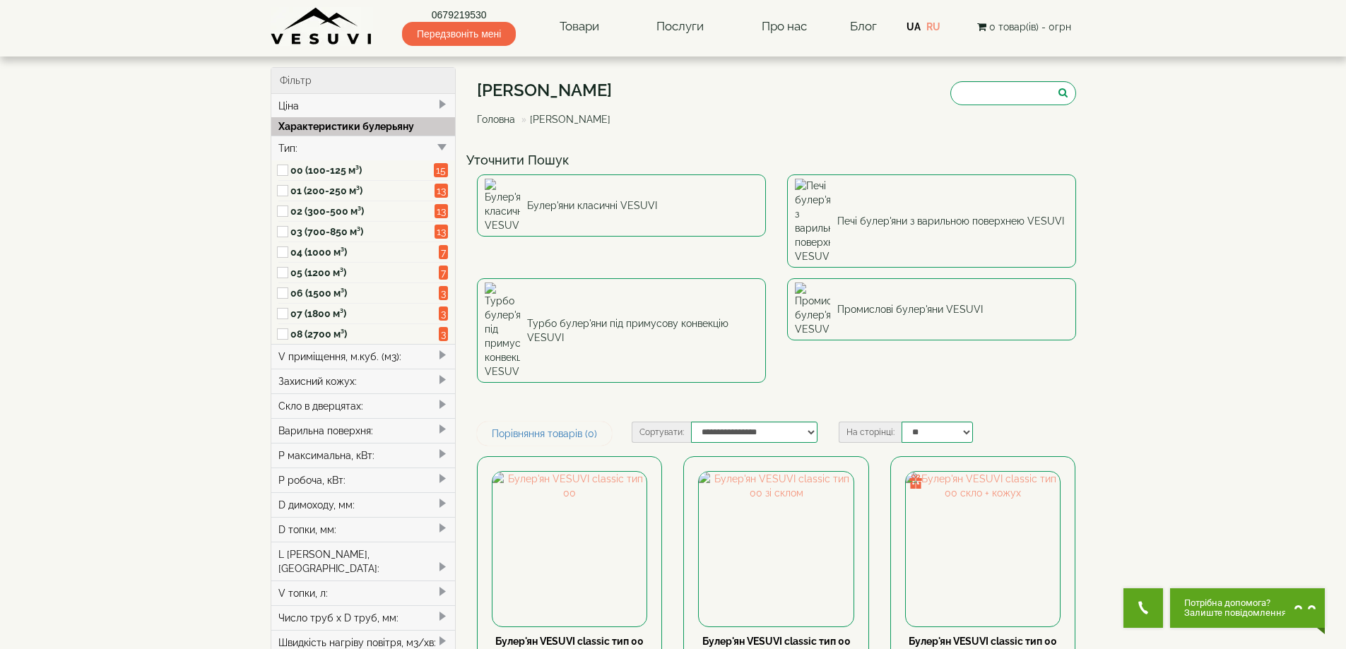 The width and height of the screenshot is (1346, 649). What do you see at coordinates (363, 504) in the screenshot?
I see `div: D димоходу, мм:` at bounding box center [363, 504].